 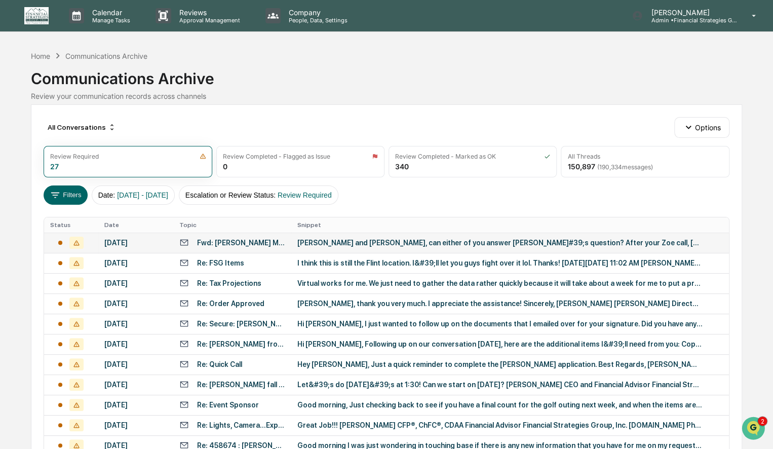 What do you see at coordinates (39, 116) in the screenshot?
I see `div: Past conversations` at bounding box center [39, 116].